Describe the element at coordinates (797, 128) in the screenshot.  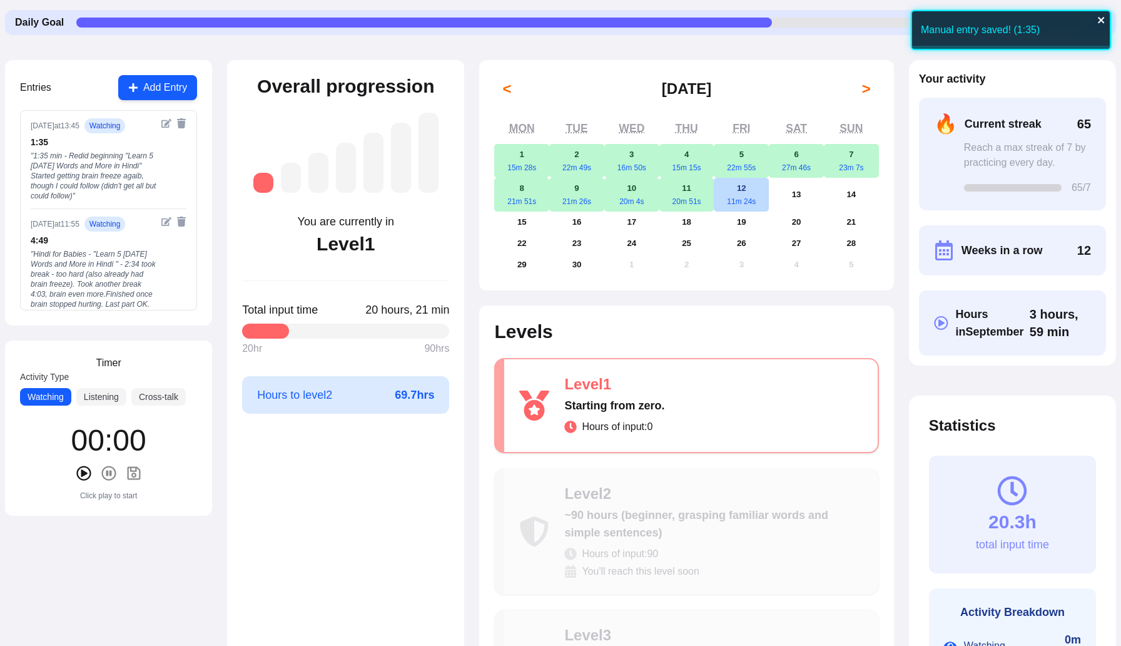
I see `abbr: Saturday` at that location.